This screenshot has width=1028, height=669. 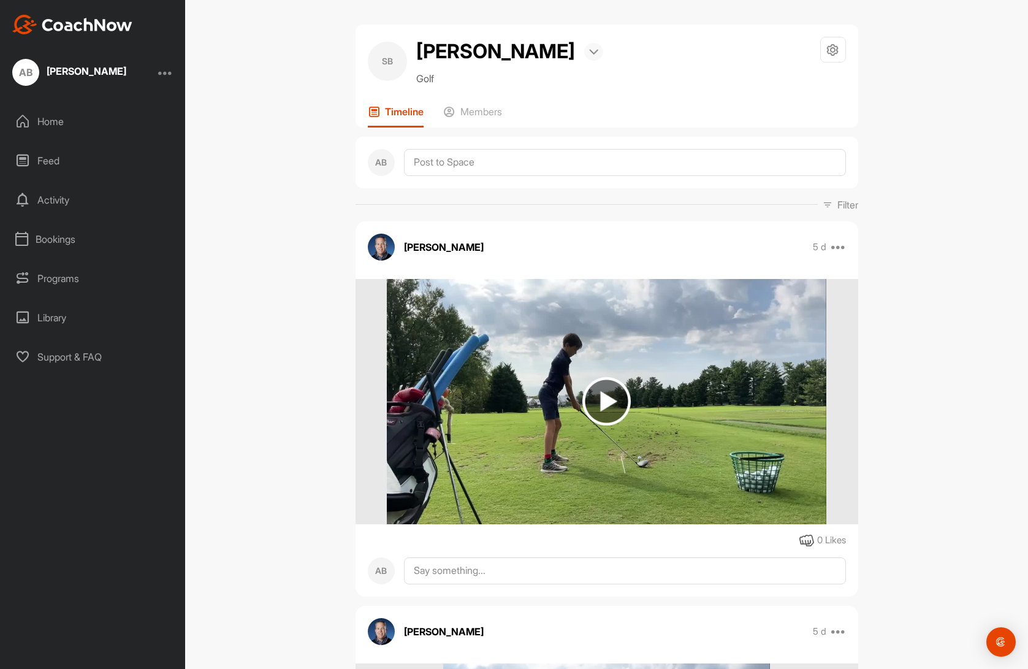 I want to click on div: Home, so click(x=93, y=121).